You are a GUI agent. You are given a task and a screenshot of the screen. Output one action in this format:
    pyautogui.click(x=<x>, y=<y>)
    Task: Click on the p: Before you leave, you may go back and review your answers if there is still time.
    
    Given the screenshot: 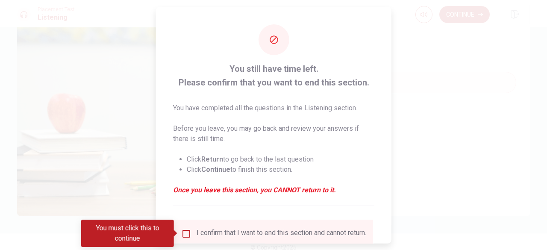 What is the action you would take?
    pyautogui.click(x=274, y=133)
    